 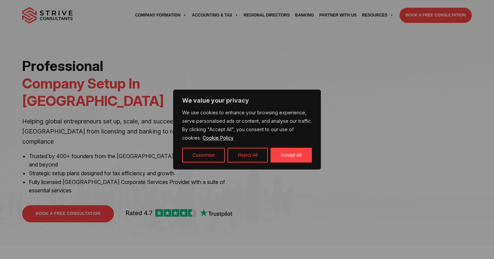 I want to click on a: Cookie Policy, so click(x=218, y=138).